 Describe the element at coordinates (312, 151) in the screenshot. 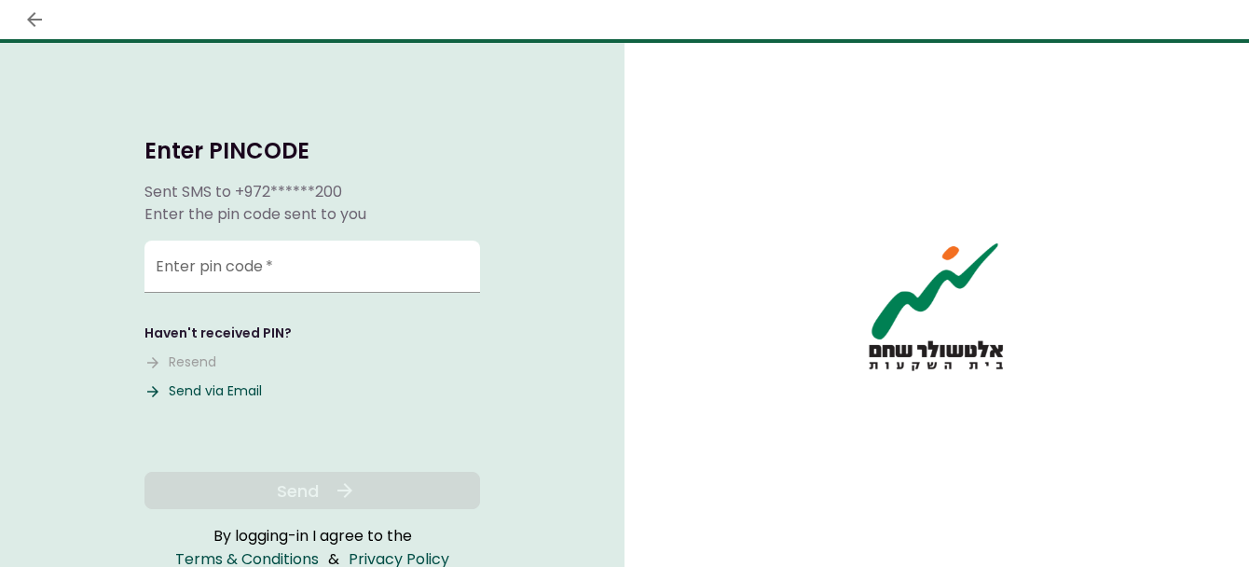

I see `h1: Enter PINCODE` at that location.